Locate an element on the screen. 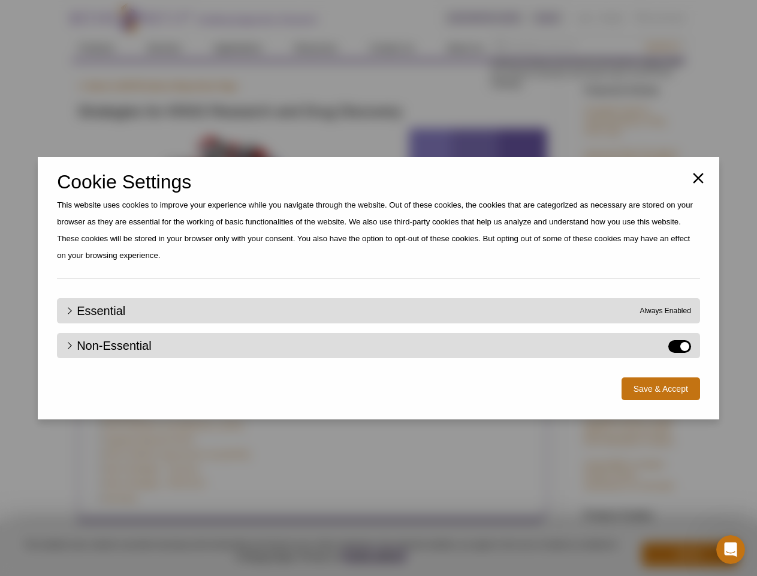 Image resolution: width=757 pixels, height=576 pixels. a: Essential is located at coordinates (95, 311).